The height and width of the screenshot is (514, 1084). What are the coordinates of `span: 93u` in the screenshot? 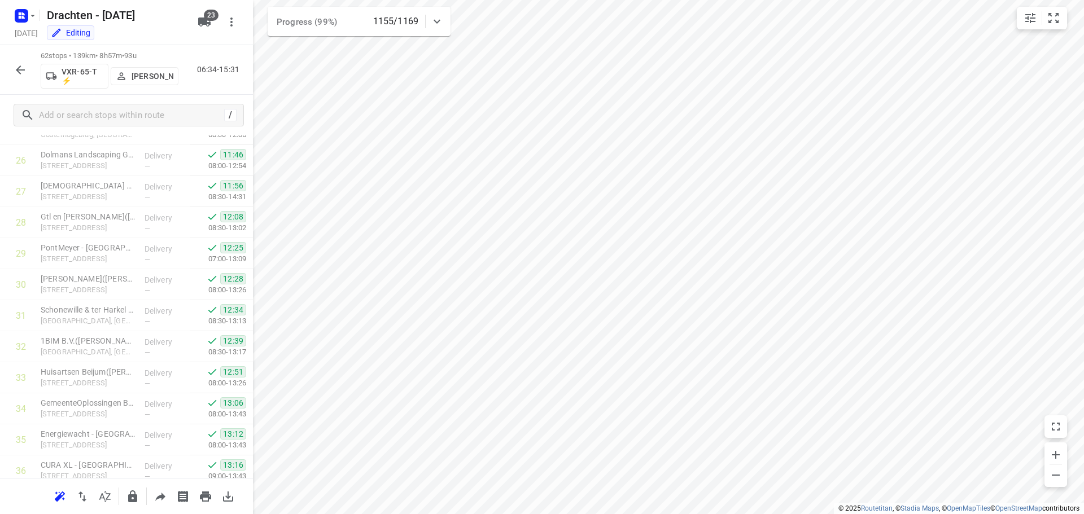 It's located at (130, 55).